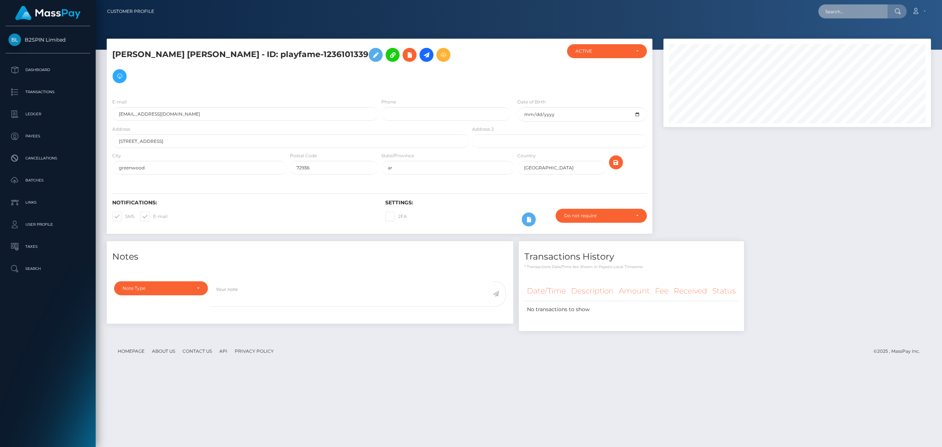  Describe the element at coordinates (48, 70) in the screenshot. I see `a: Dashboard` at that location.